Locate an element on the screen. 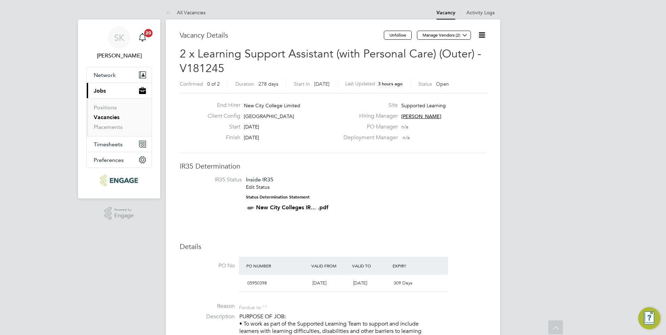  label: PO Manager is located at coordinates (369, 127).